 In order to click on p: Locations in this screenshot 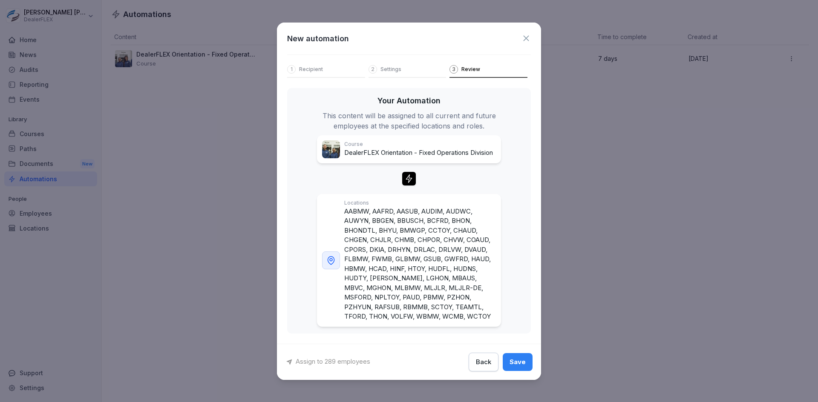, I will do `click(420, 203)`.